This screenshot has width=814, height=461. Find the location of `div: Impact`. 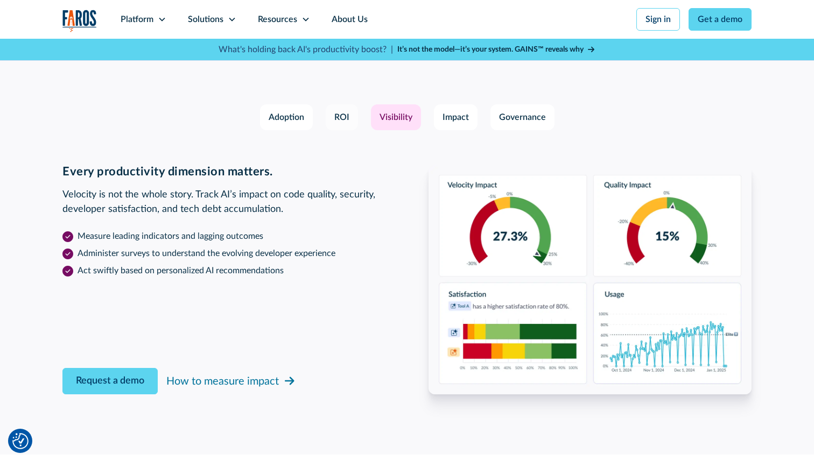

div: Impact is located at coordinates (455, 117).